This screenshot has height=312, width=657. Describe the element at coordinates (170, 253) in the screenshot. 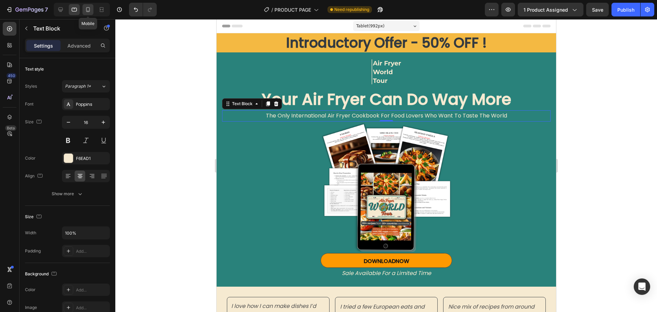

I see `i: Sale Available For a Limited Time` at that location.